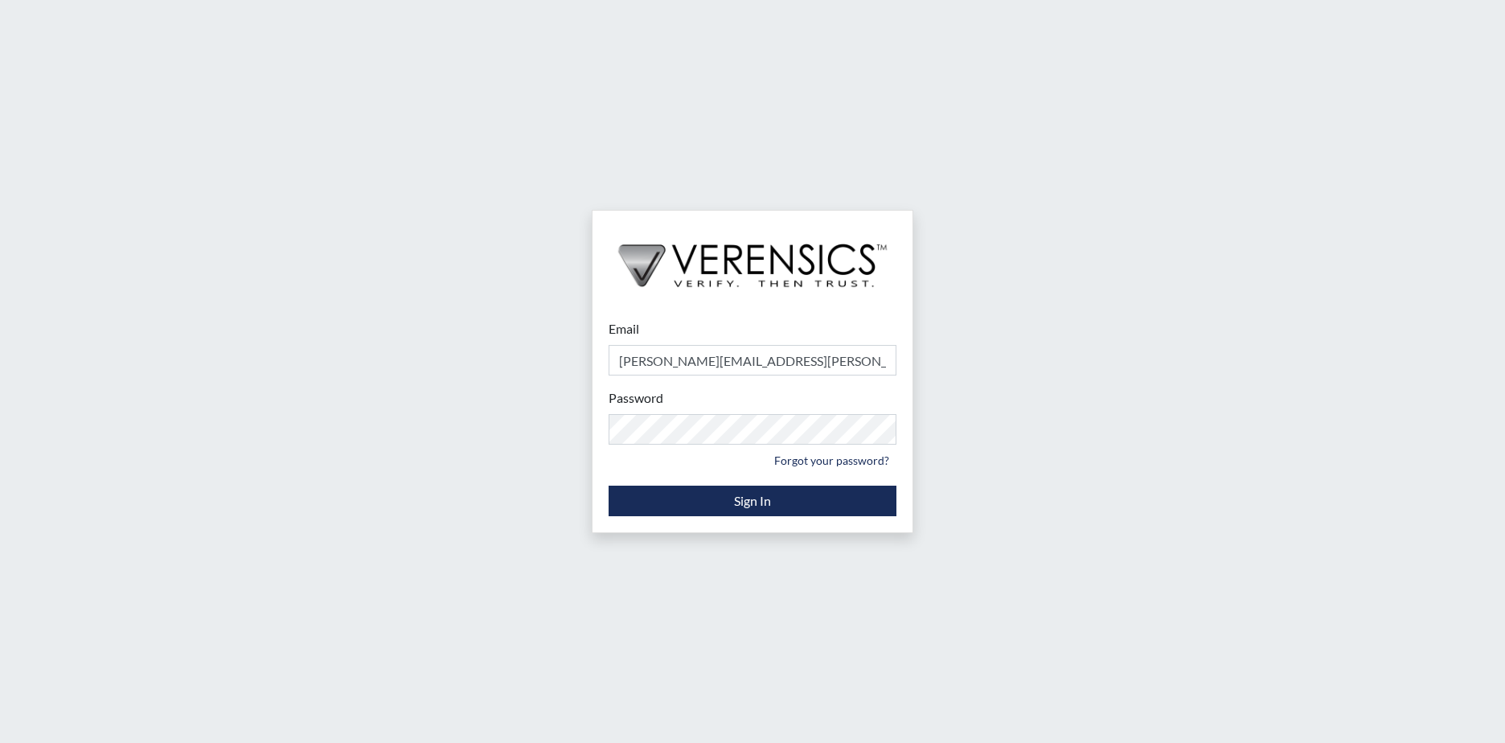  What do you see at coordinates (752, 501) in the screenshot?
I see `button: Sign In` at bounding box center [752, 501].